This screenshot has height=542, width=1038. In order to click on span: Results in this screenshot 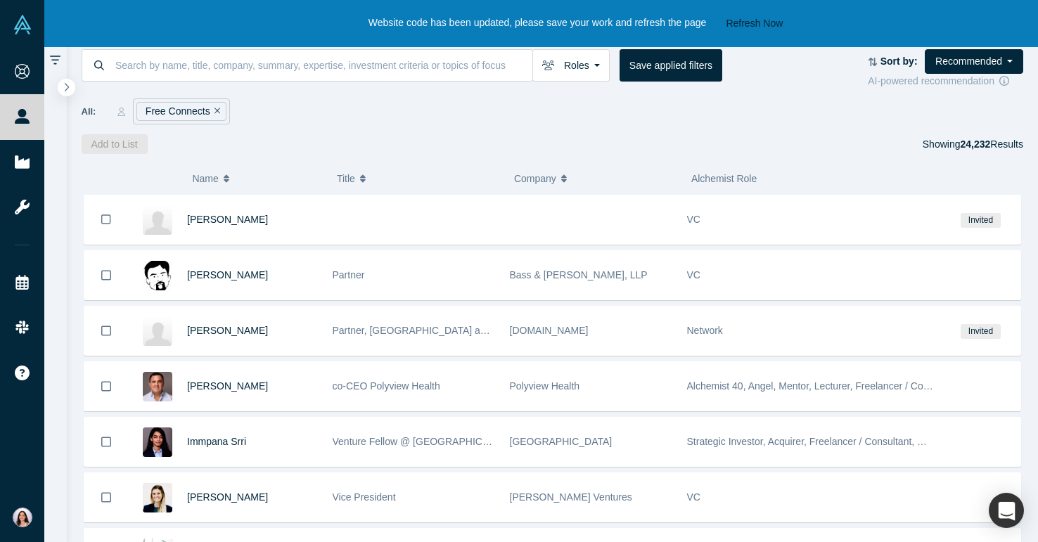, I will do `click(992, 144)`.